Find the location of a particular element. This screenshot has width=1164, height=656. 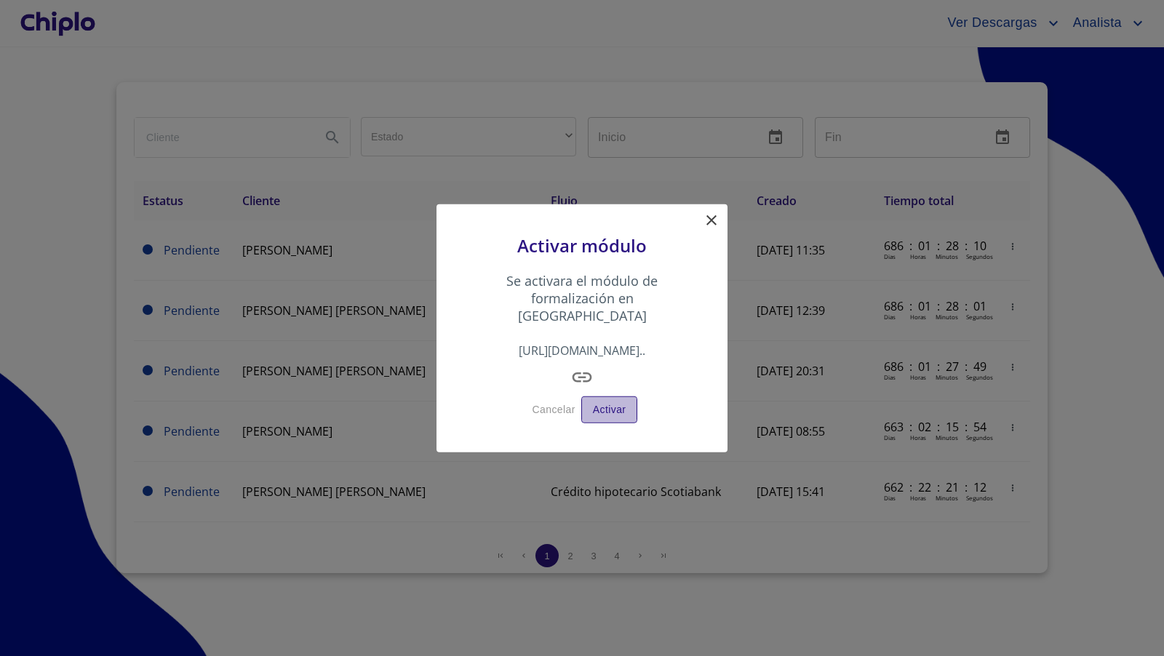

button: Activar is located at coordinates (610, 410).